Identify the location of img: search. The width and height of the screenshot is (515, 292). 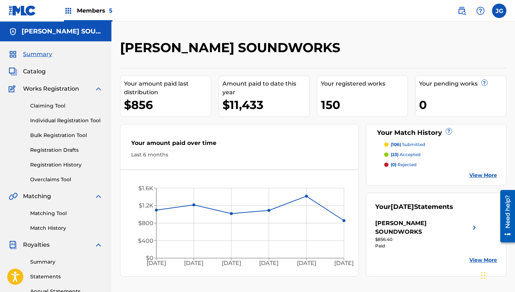
(462, 11).